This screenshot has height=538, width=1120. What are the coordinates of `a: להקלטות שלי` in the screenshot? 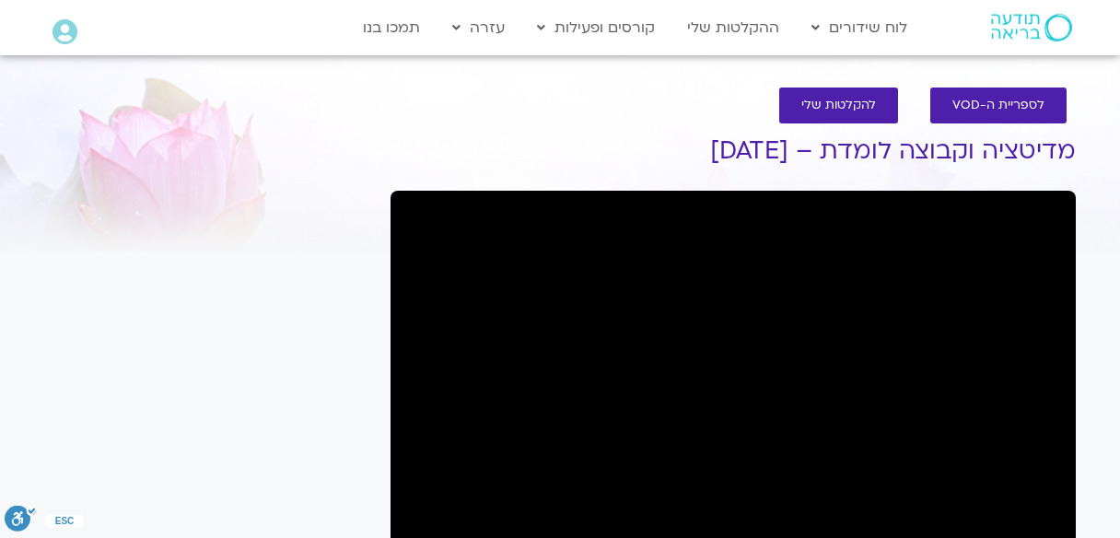 It's located at (838, 105).